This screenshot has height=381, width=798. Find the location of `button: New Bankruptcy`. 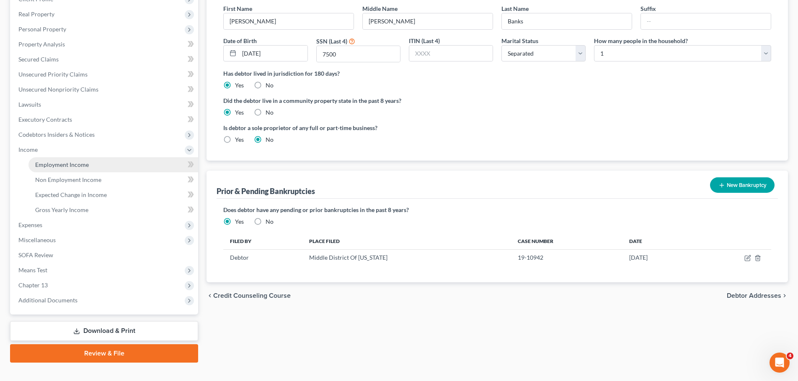

button: New Bankruptcy is located at coordinates (742, 185).